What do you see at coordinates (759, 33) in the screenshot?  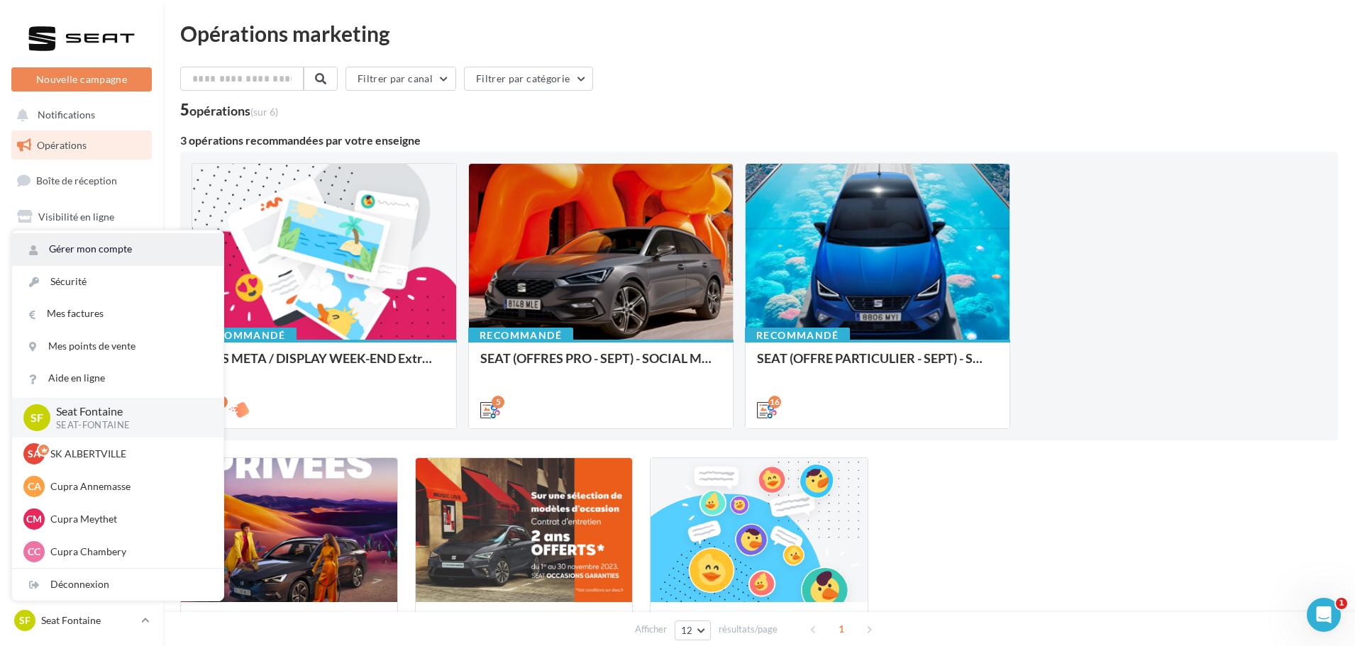 I see `div: Opérations marketing` at bounding box center [759, 33].